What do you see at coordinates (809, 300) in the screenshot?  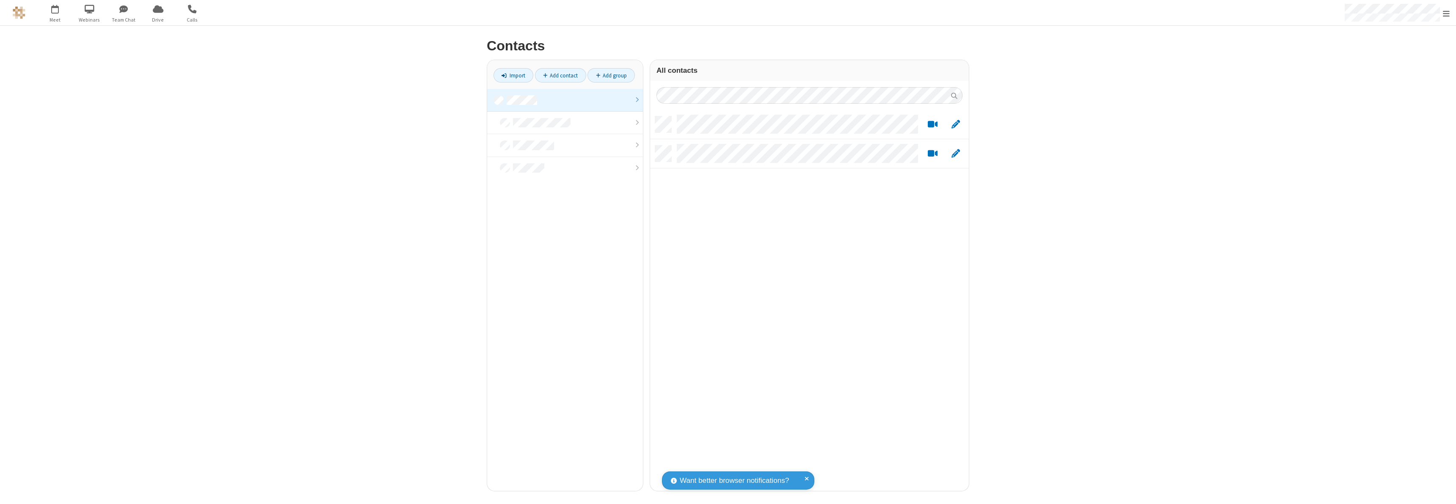 I see `div: grid` at bounding box center [809, 300].